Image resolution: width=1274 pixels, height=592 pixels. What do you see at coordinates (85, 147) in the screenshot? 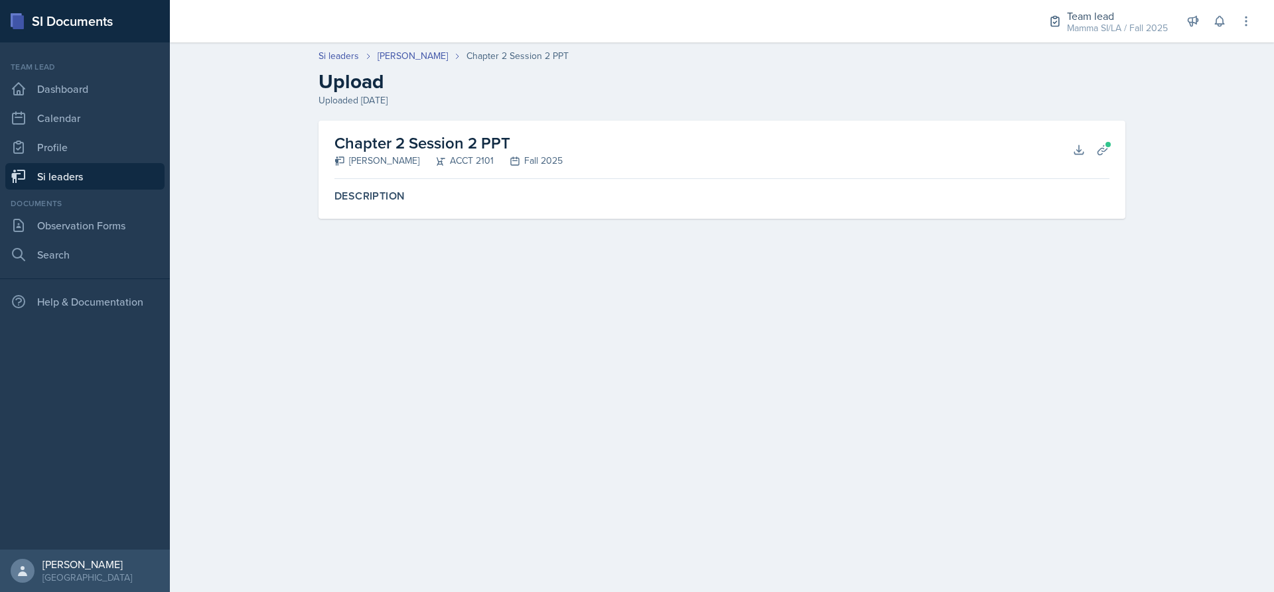
I see `a: Profile` at bounding box center [85, 147].